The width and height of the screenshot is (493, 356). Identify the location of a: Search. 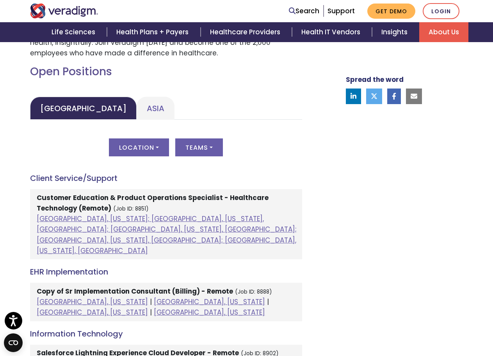
(304, 11).